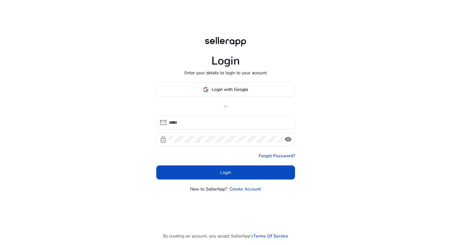  Describe the element at coordinates (288, 139) in the screenshot. I see `span: visibility` at that location.